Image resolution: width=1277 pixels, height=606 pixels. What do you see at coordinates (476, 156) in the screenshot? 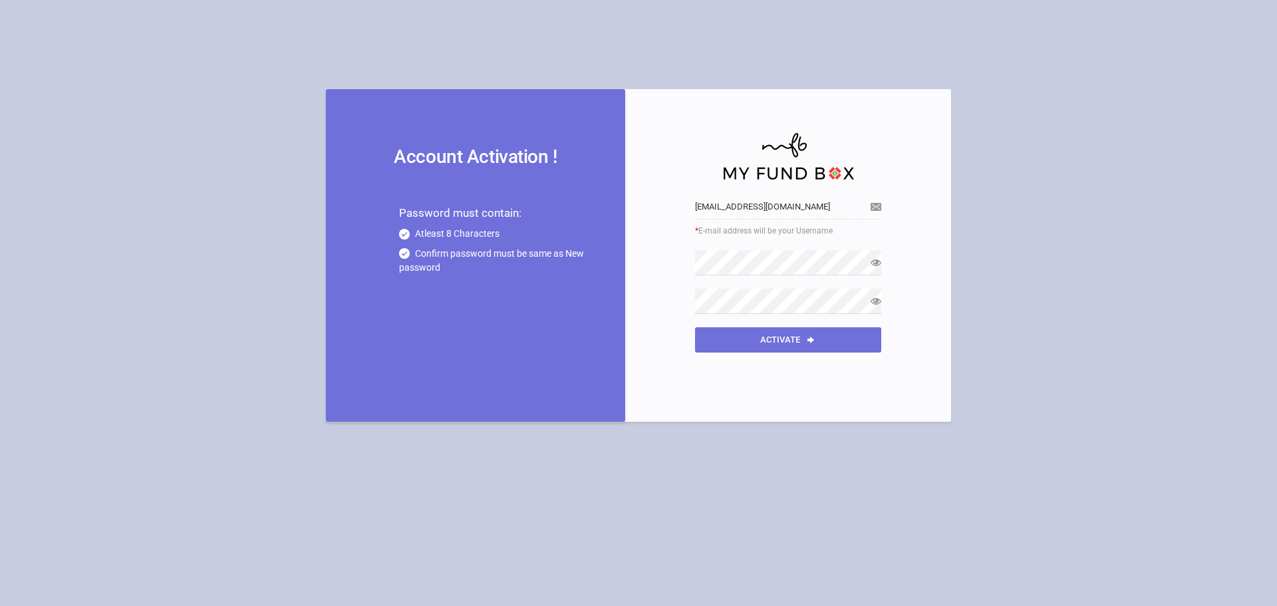
I see `h2: Account Activation !` at bounding box center [476, 156].